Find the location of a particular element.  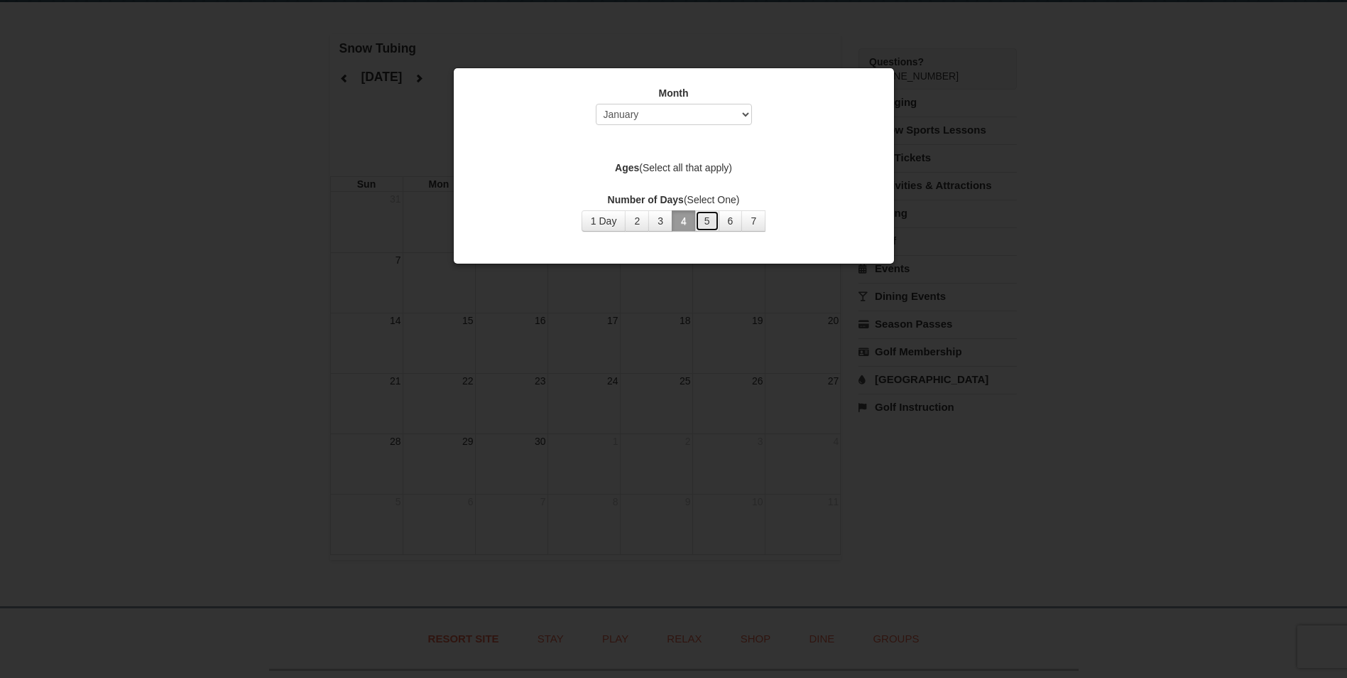

label: (Select all that apply) is located at coordinates (674, 168).